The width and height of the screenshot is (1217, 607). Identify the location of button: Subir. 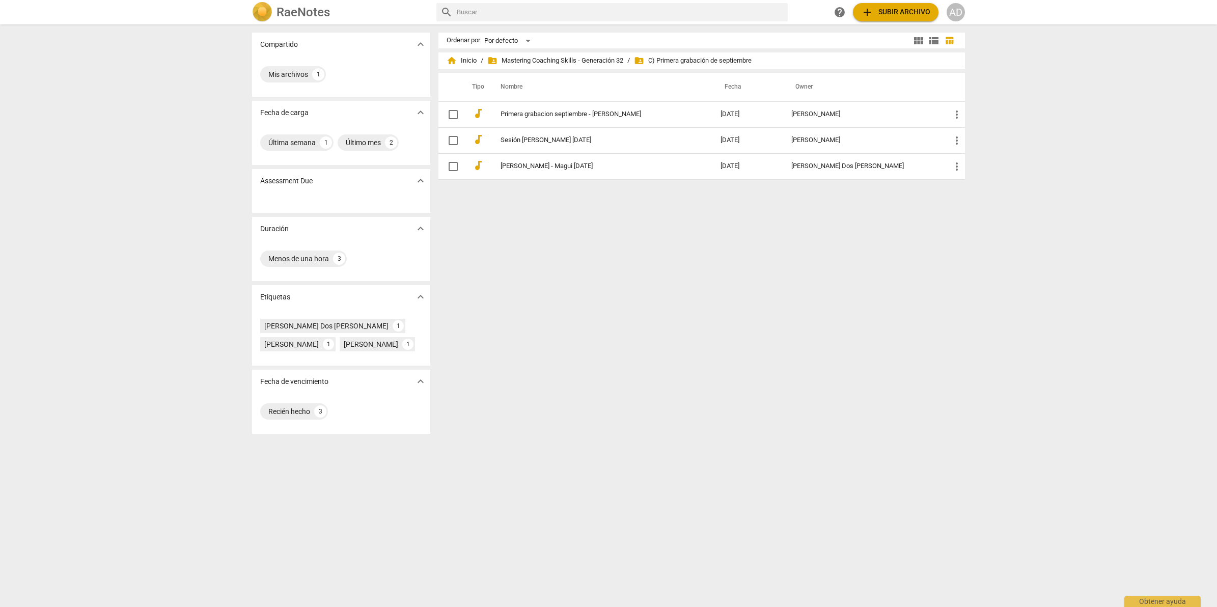
(896, 12).